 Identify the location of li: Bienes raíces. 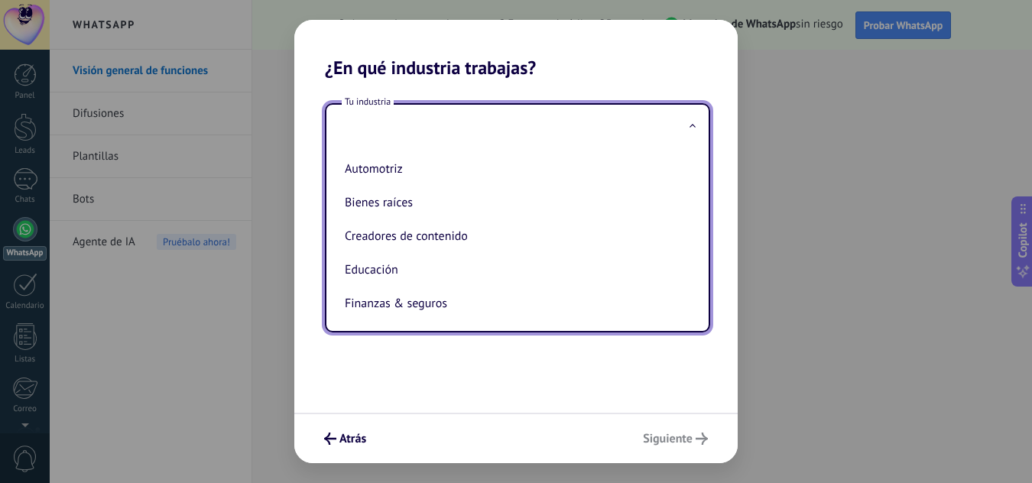
(514, 203).